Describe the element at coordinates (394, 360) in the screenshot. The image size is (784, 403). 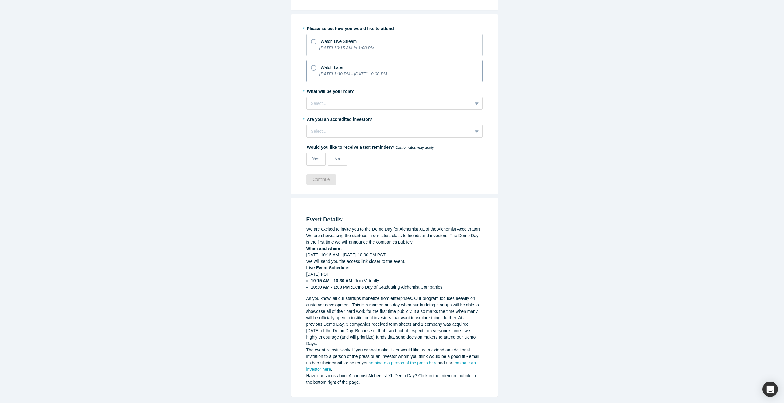
I see `div: The event is invite-only. If you cannot make it - or would like us to extend an additional invita...` at that location.